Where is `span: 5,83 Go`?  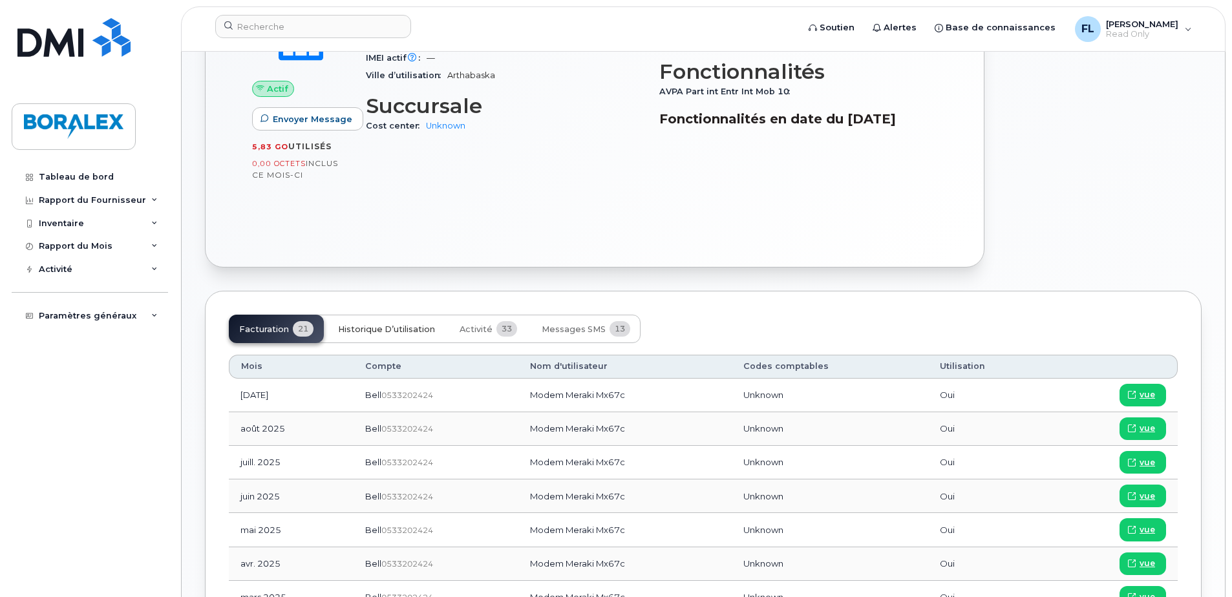 span: 5,83 Go is located at coordinates (270, 147).